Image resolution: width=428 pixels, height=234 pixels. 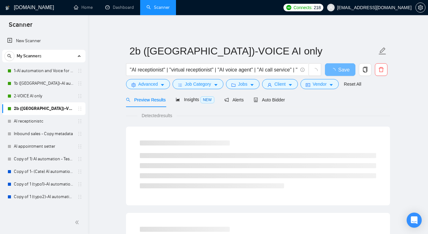 What do you see at coordinates (289, 8) in the screenshot?
I see `img: upwork-logo.png` at bounding box center [289, 8].